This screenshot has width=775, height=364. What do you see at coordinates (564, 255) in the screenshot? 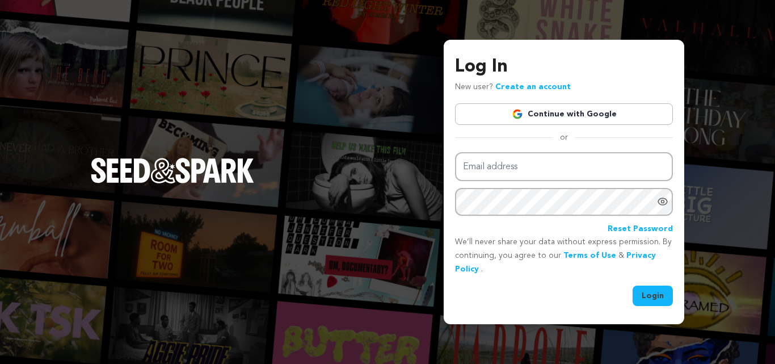
I see `p: We’ll never share your data without express permission. By continuing, you agree to our & .` at bounding box center [564, 255].